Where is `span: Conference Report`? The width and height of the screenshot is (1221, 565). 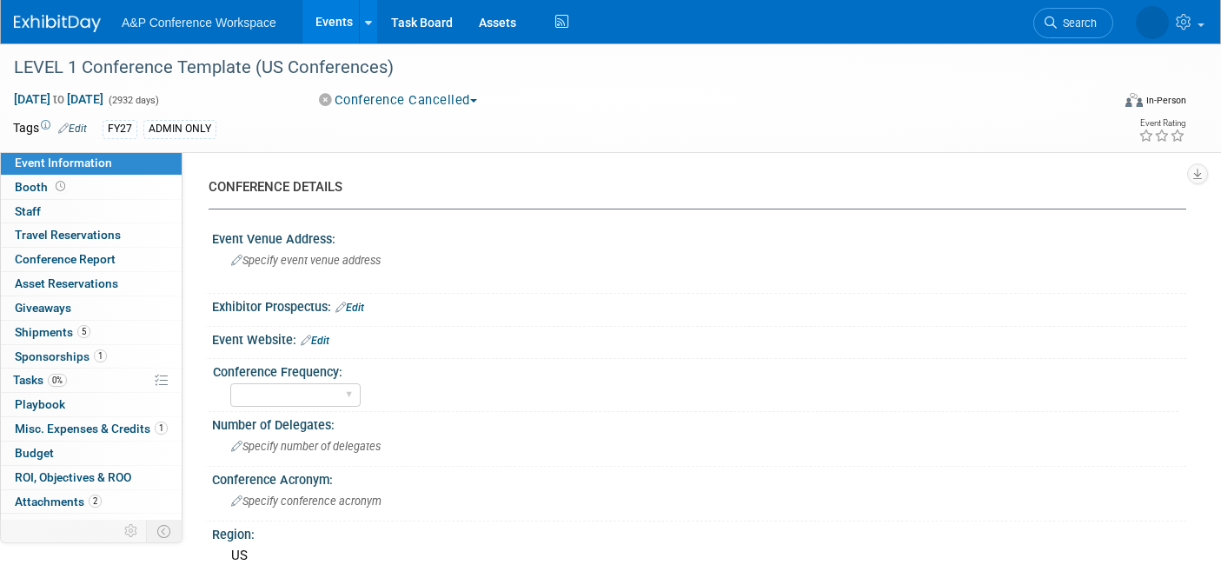 span: Conference Report is located at coordinates (65, 259).